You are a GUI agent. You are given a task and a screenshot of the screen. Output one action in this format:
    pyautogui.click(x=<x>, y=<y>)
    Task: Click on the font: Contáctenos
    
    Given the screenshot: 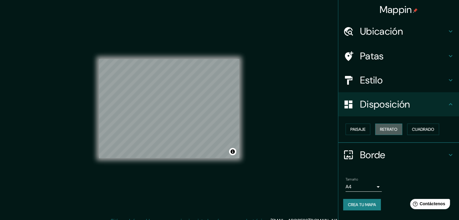 What is the action you would take?
    pyautogui.click(x=27, y=7)
    